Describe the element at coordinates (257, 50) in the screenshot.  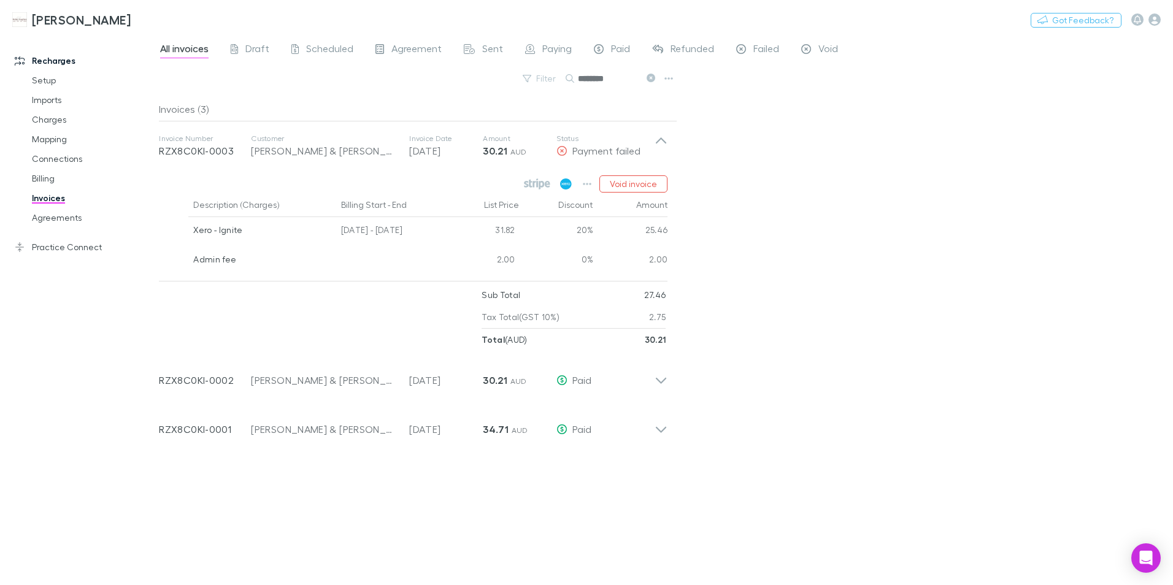
I see `span: Draft` at that location.